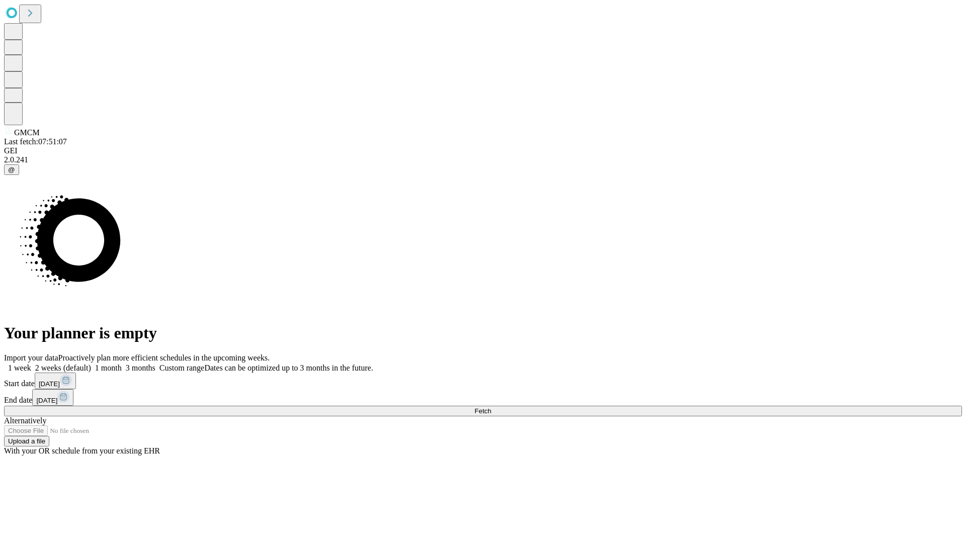 This screenshot has height=543, width=966. Describe the element at coordinates (25, 420) in the screenshot. I see `span: Alternatively` at that location.